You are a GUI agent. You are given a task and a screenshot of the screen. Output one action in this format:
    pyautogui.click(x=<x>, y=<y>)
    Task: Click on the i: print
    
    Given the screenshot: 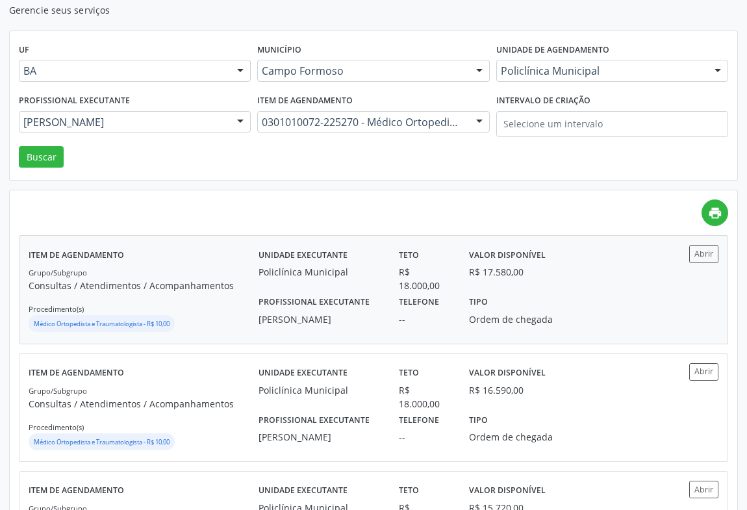 What is the action you would take?
    pyautogui.click(x=715, y=213)
    